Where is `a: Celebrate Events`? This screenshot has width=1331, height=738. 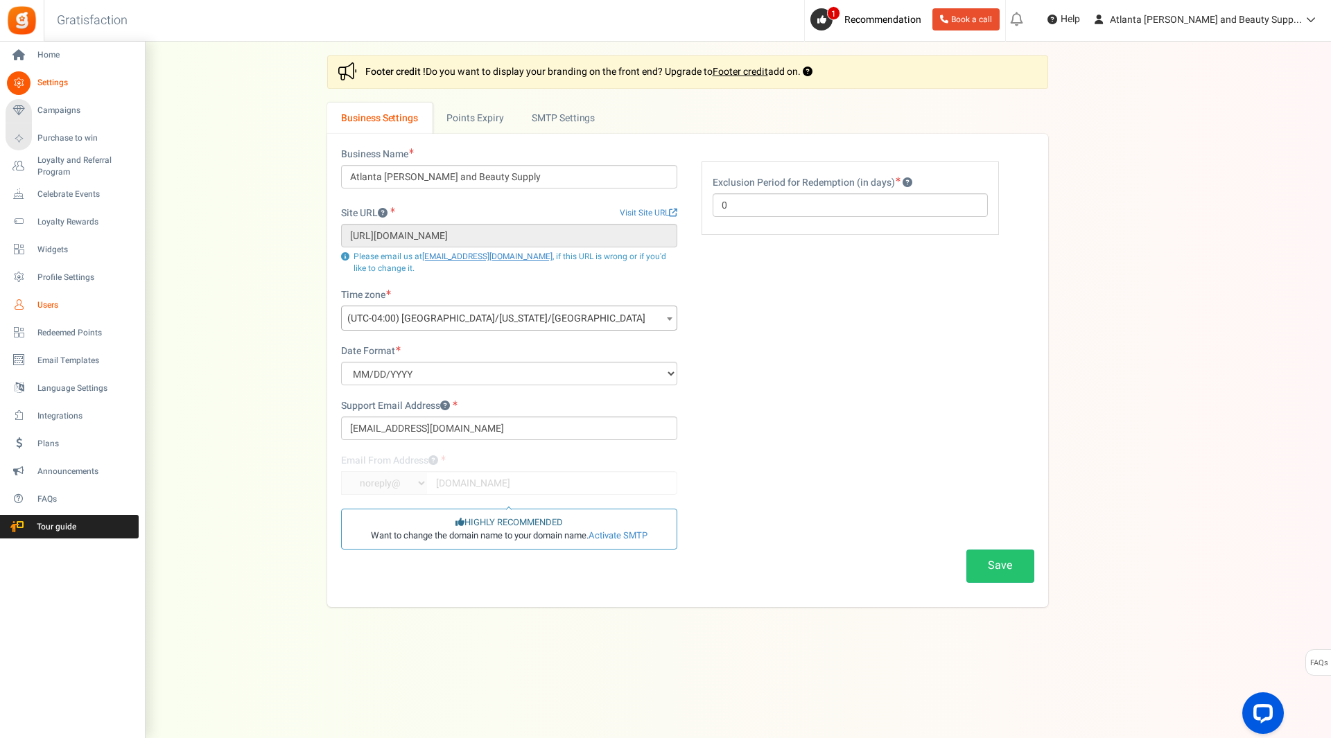
a: Celebrate Events is located at coordinates (72, 194).